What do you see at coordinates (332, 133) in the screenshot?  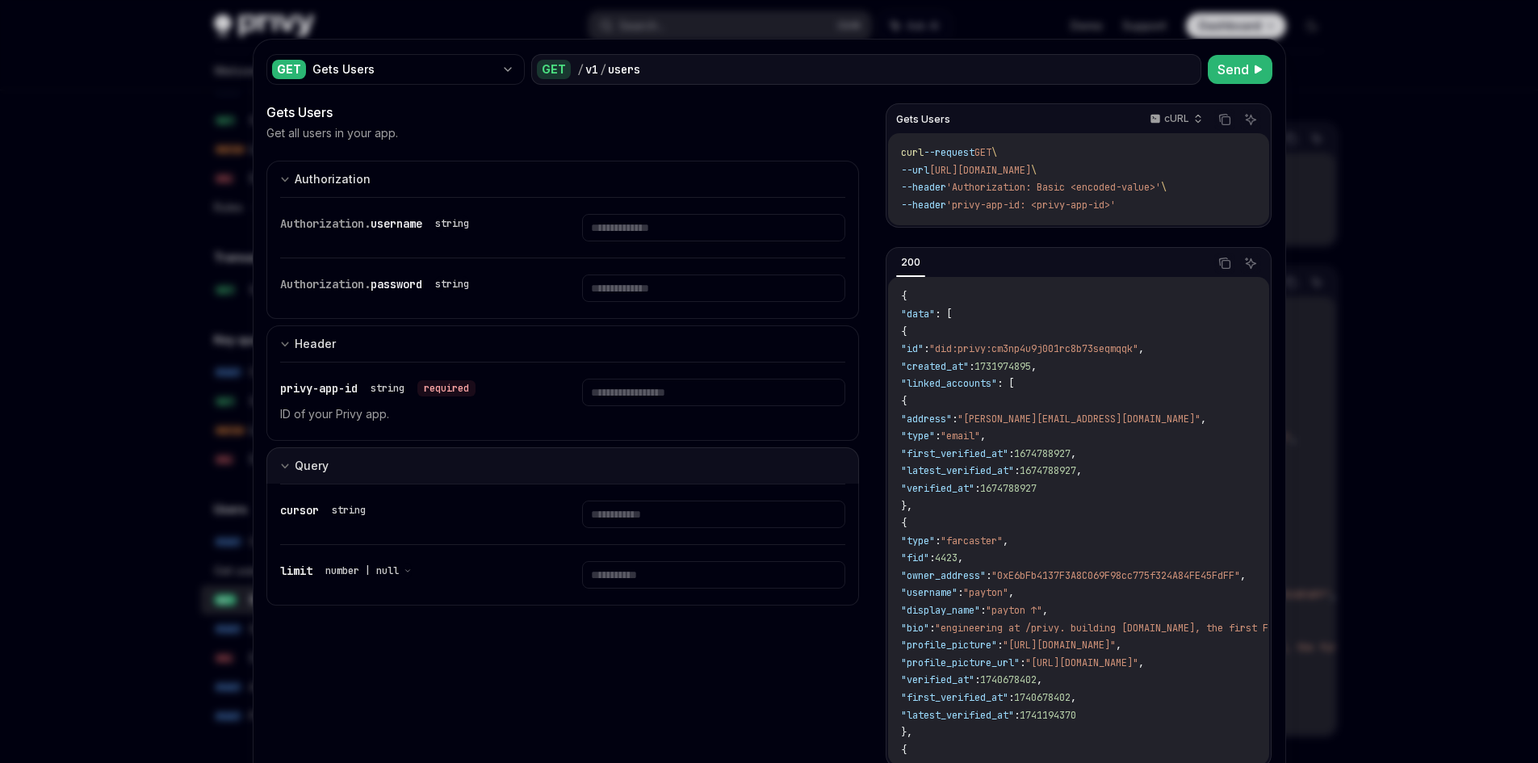 I see `p: Get all users in your app.` at bounding box center [332, 133].